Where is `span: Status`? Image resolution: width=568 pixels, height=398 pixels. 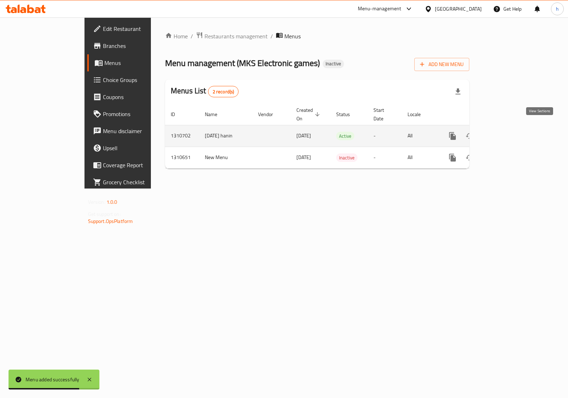 span: Status is located at coordinates (348, 114).